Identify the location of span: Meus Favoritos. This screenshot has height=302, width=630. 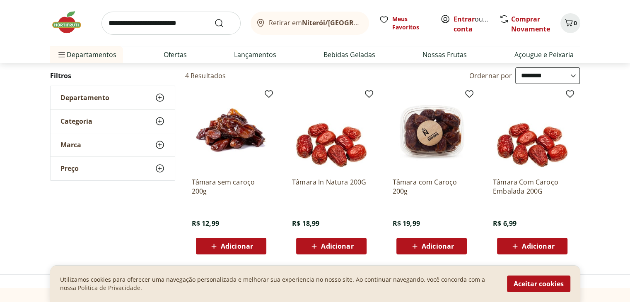
(411, 23).